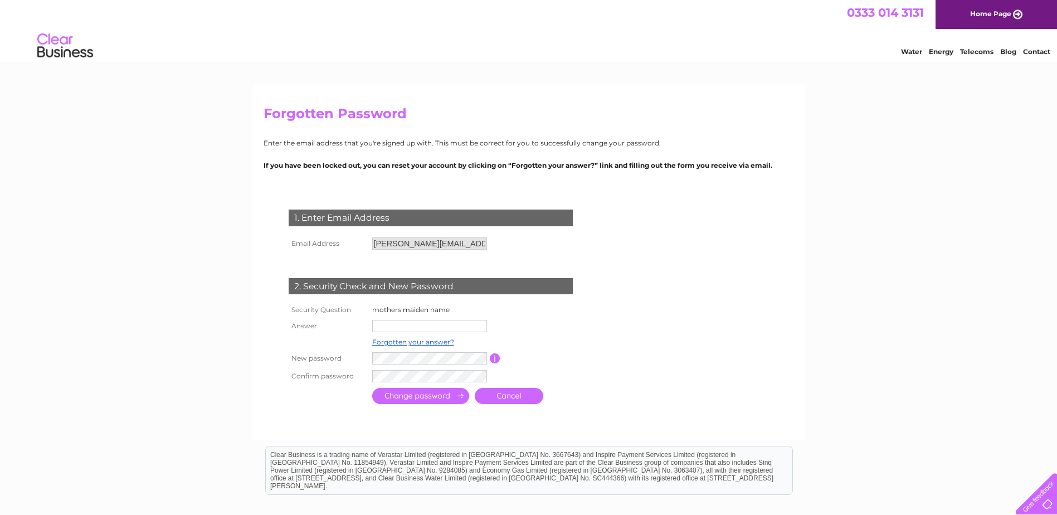 The image size is (1057, 515). Describe the element at coordinates (328, 243) in the screenshot. I see `th: Email Address` at that location.